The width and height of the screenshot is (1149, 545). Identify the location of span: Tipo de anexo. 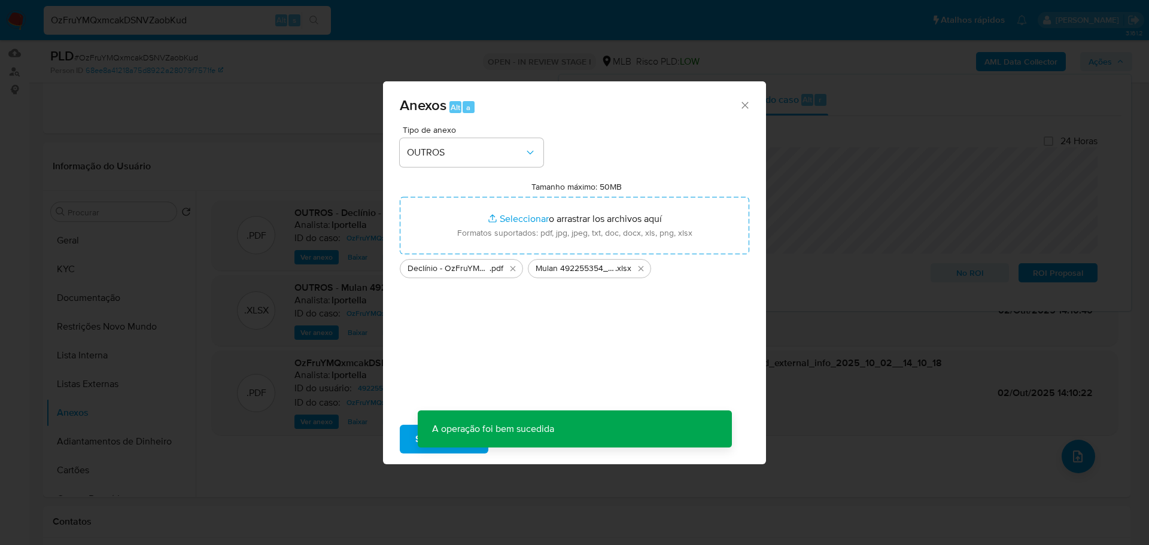
(475, 130).